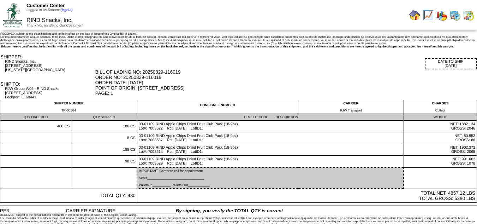  What do you see at coordinates (455, 15) in the screenshot?
I see `img: calendarprod.gif` at bounding box center [455, 15].